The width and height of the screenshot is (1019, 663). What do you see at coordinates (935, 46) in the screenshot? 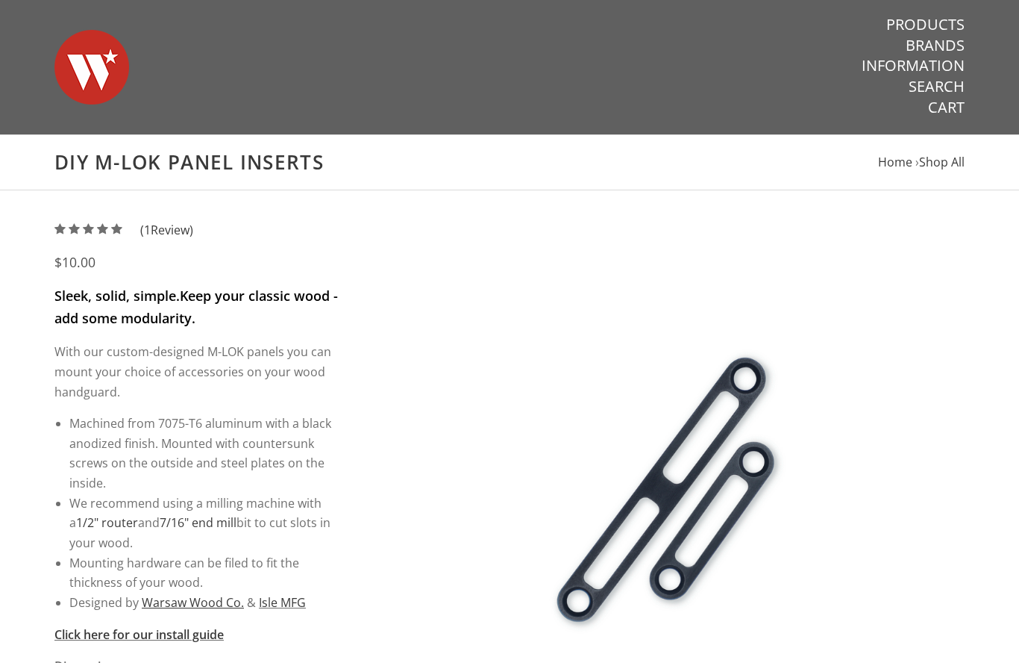
I see `a: Brands` at bounding box center [935, 46].